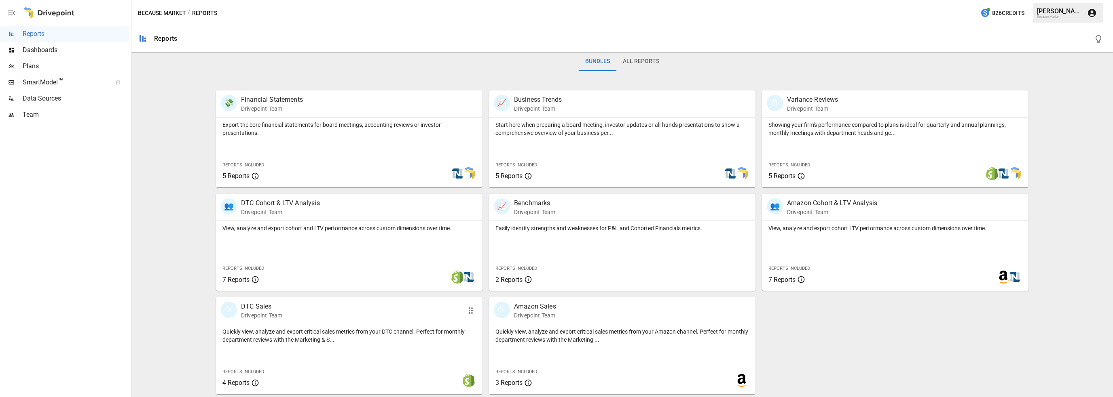  I want to click on p: DTC Sales, so click(262, 307).